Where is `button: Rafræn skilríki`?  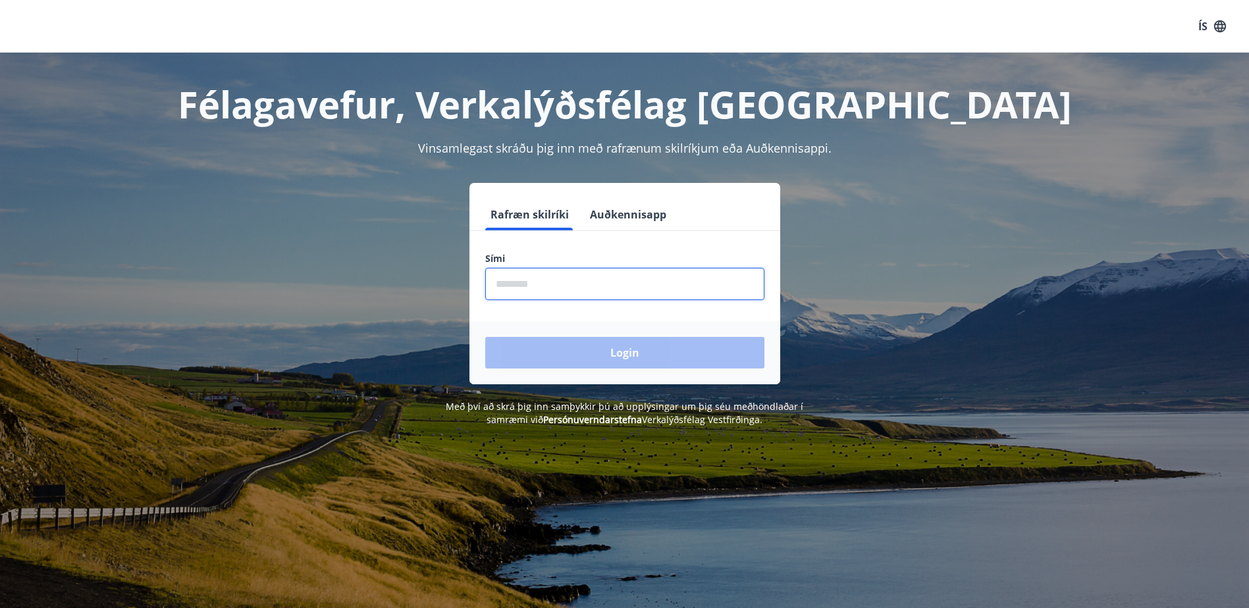 button: Rafræn skilríki is located at coordinates (529, 215).